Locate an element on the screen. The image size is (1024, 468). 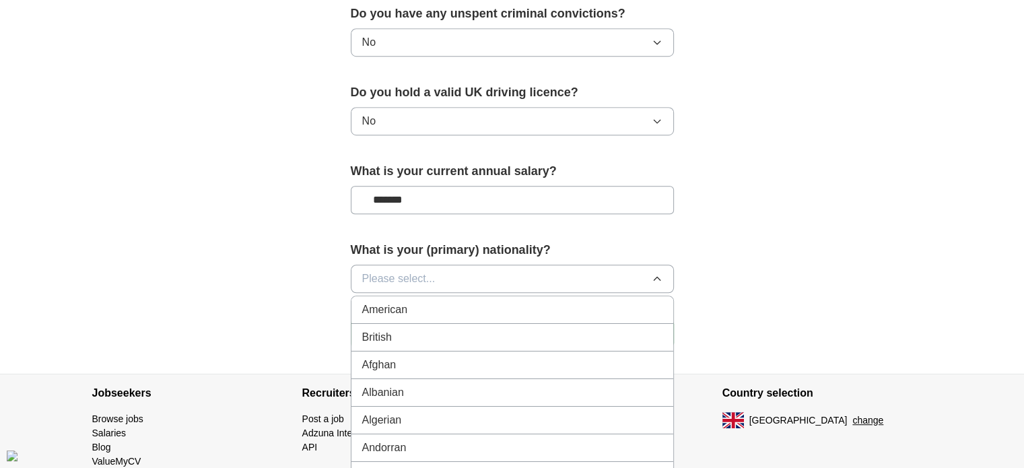
label: Do you hold a valid UK driving licence? is located at coordinates (513, 92).